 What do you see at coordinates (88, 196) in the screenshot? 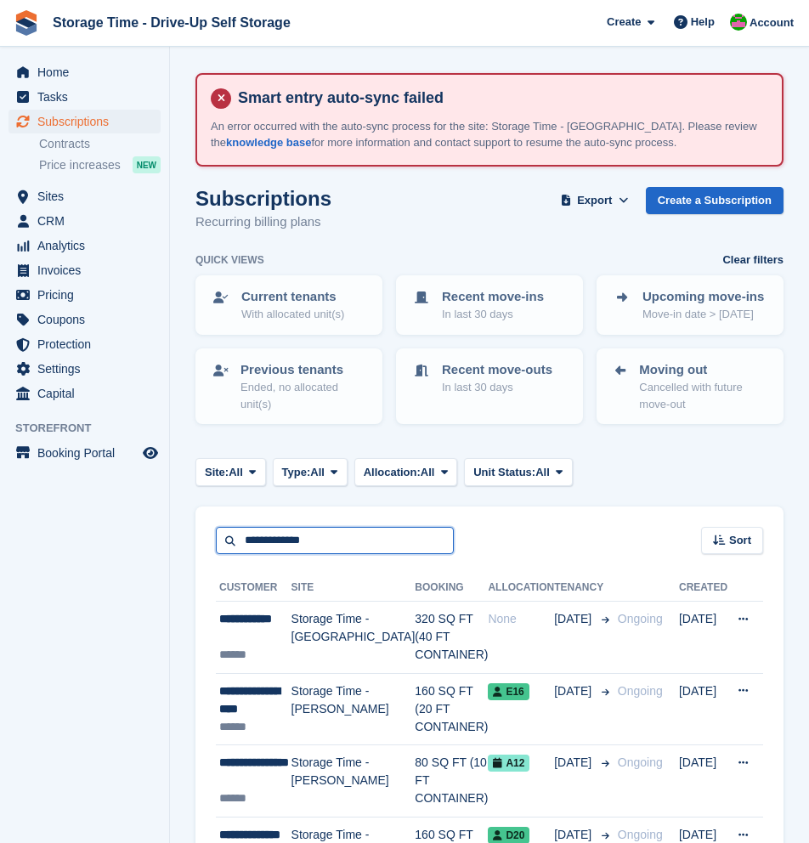
I see `span: Sites` at bounding box center [88, 196].